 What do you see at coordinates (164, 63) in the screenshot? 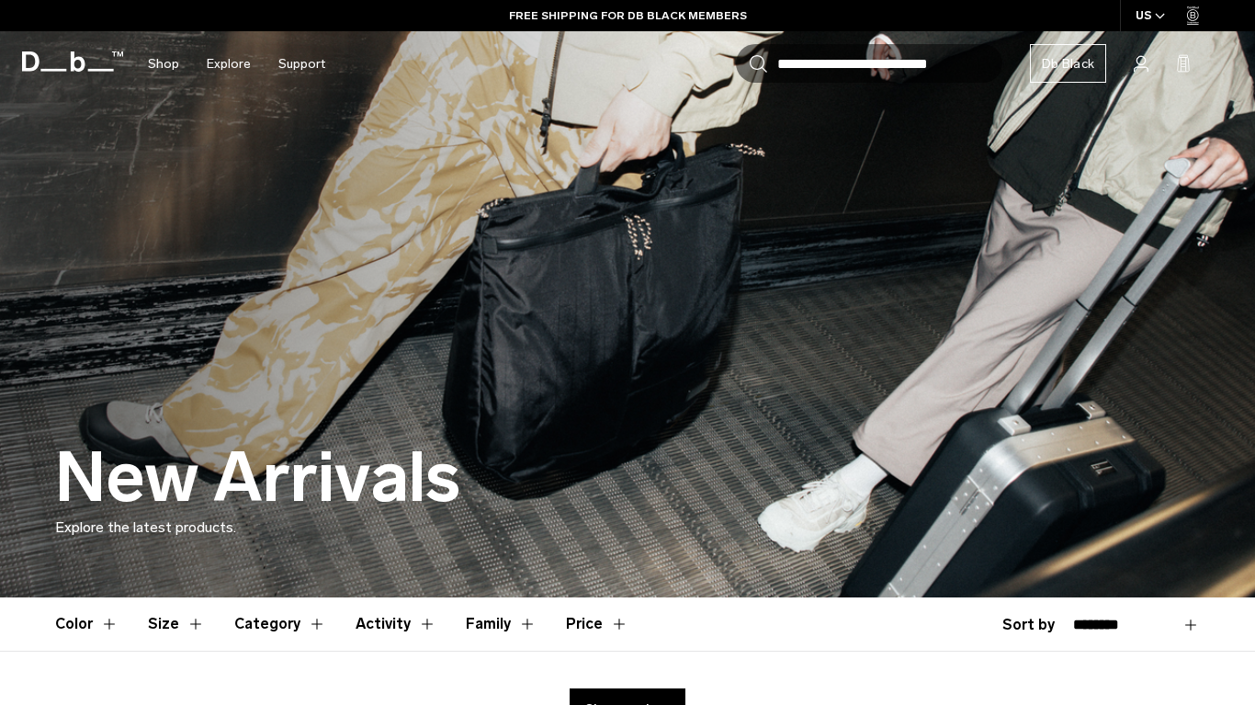
I see `a: Shop` at bounding box center [164, 63].